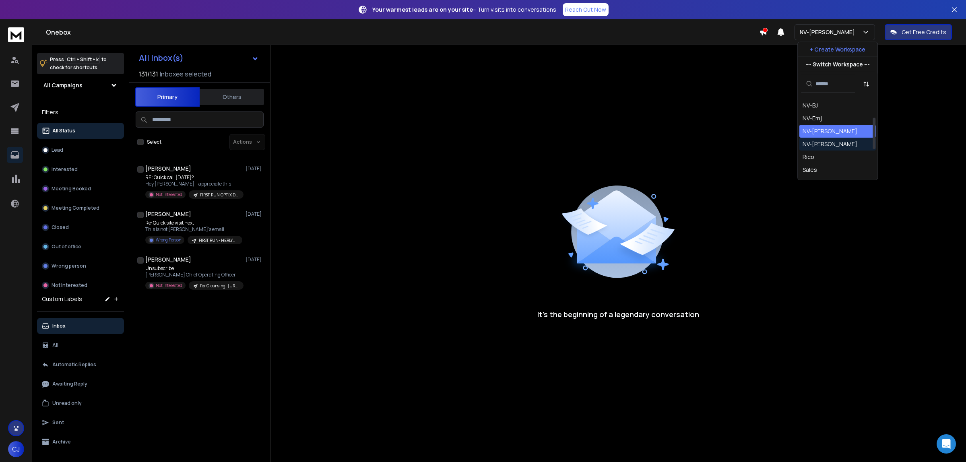 Image resolution: width=966 pixels, height=462 pixels. What do you see at coordinates (80, 131) in the screenshot?
I see `button: All Status` at bounding box center [80, 131].